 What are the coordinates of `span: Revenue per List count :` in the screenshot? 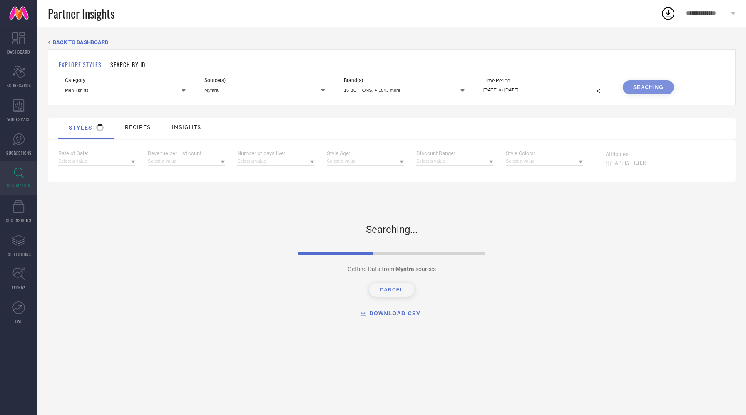 It's located at (186, 153).